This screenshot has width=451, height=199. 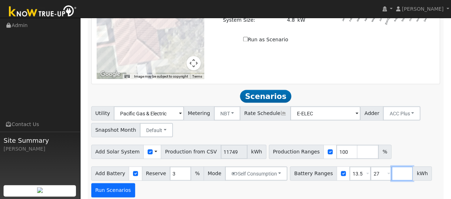 What do you see at coordinates (343, 19) in the screenshot?
I see `text: Jan` at bounding box center [343, 19].